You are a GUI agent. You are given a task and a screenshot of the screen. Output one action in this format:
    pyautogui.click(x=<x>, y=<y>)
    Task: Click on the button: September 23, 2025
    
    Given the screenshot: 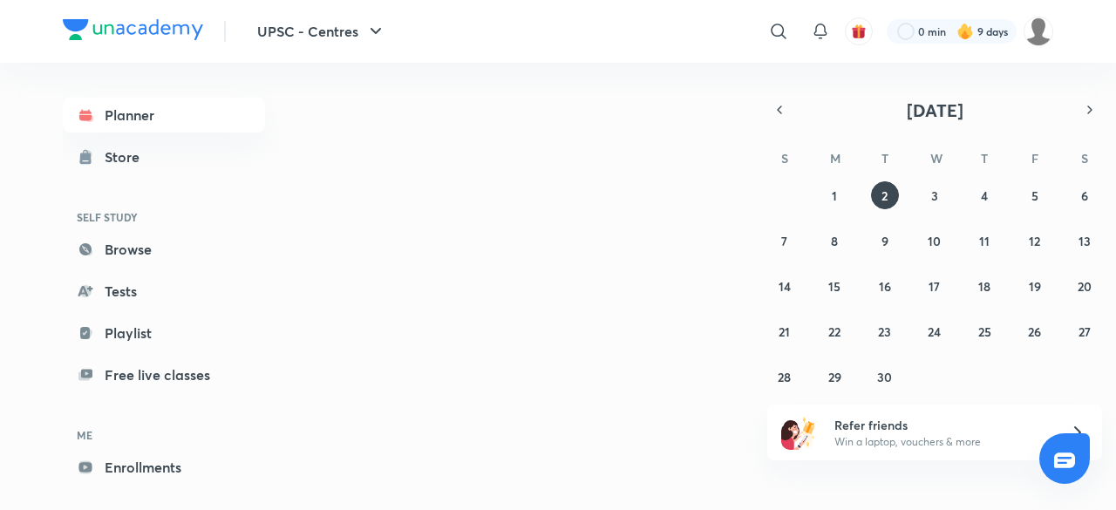 What is the action you would take?
    pyautogui.click(x=885, y=331)
    